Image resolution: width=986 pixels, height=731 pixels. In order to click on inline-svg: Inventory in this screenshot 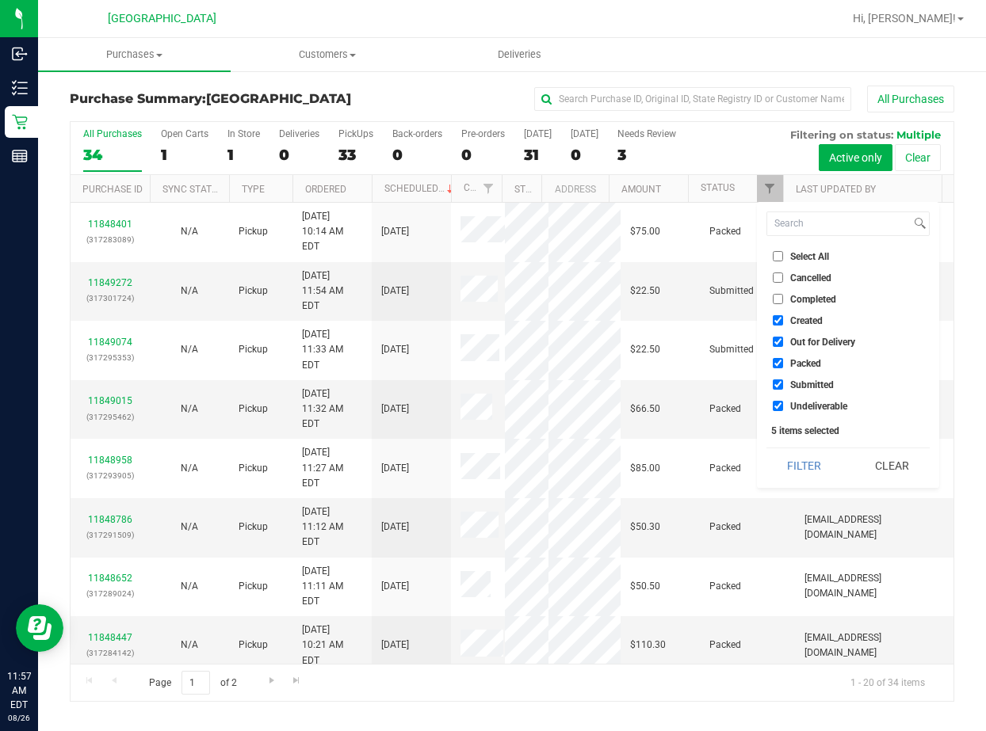, I will do `click(20, 88)`.